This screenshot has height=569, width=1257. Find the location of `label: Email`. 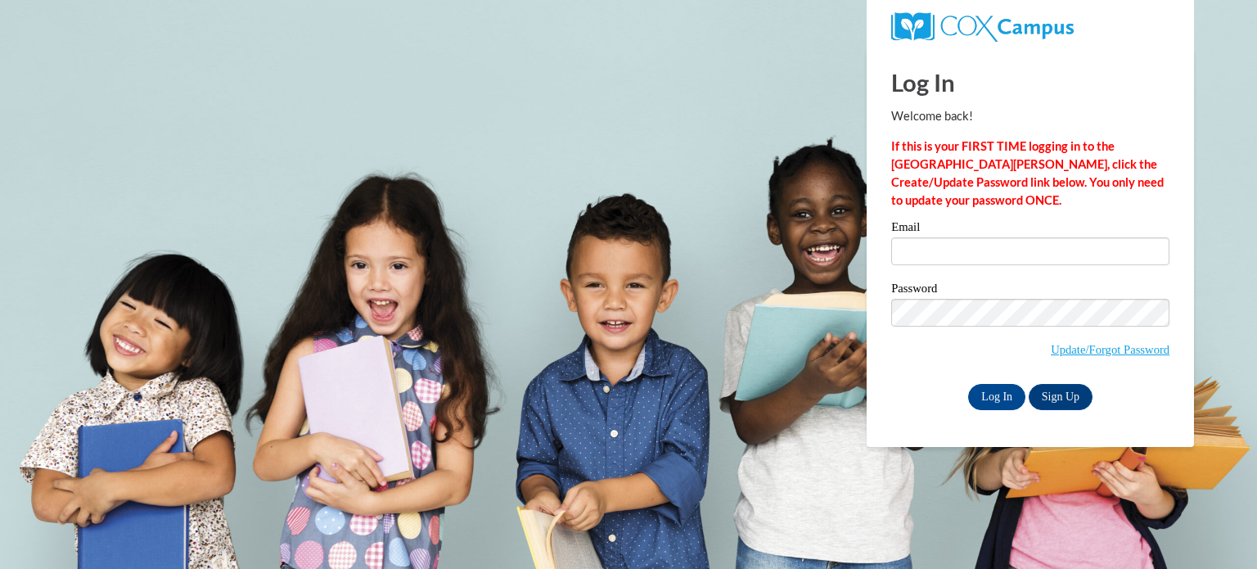

label: Email is located at coordinates (1031, 229).